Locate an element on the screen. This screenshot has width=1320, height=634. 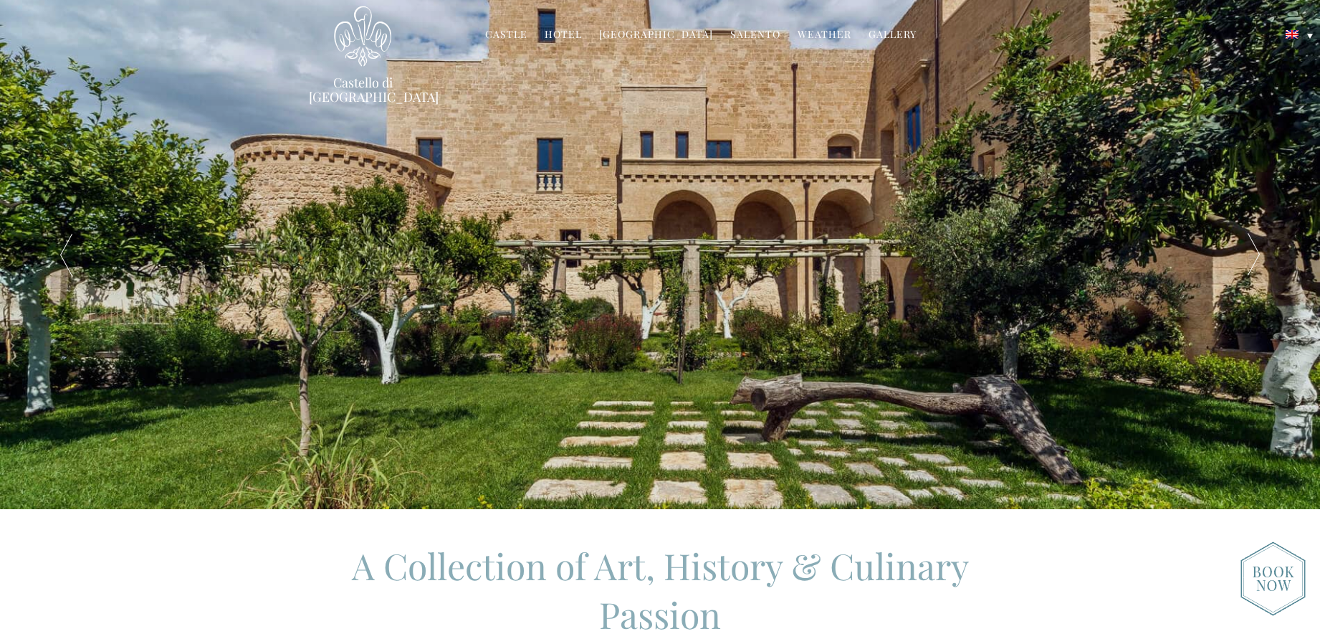
img: Castello di Ugento is located at coordinates (363, 36).